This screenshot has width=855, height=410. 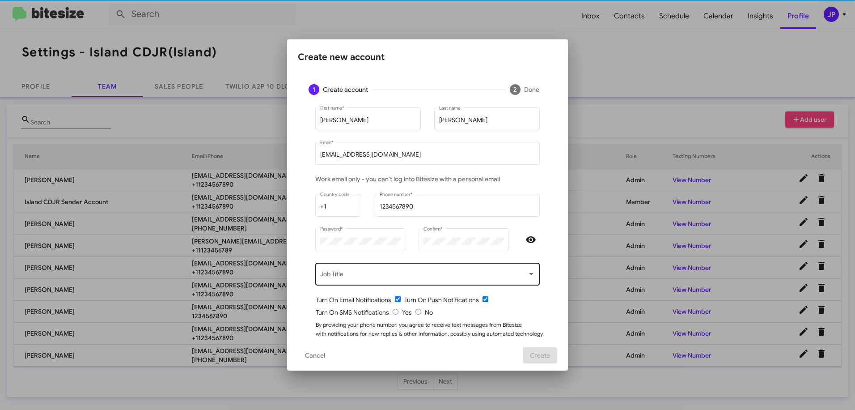 What do you see at coordinates (458, 207) in the screenshot?
I see `input: 23456789` at bounding box center [458, 207].